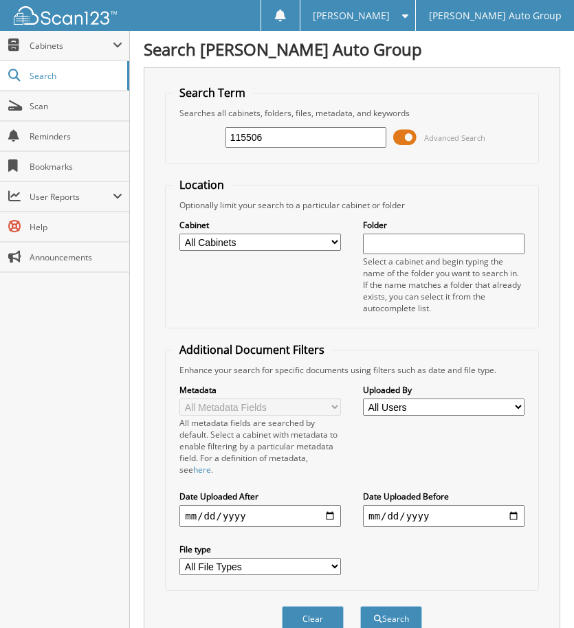 This screenshot has width=574, height=628. Describe the element at coordinates (75, 76) in the screenshot. I see `span: Search` at that location.